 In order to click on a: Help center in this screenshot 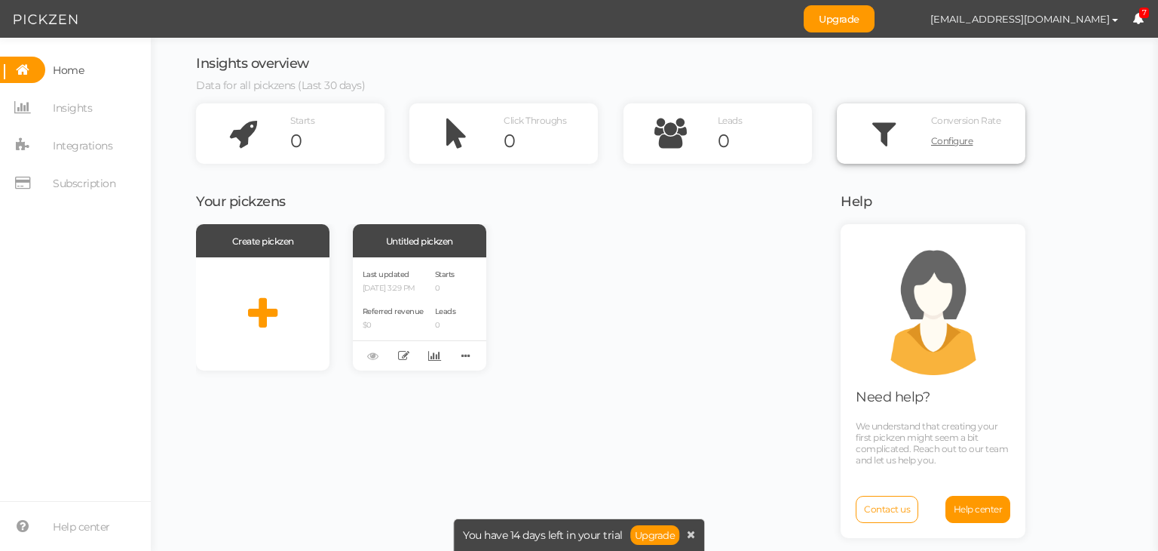, I will do `click(978, 509)`.